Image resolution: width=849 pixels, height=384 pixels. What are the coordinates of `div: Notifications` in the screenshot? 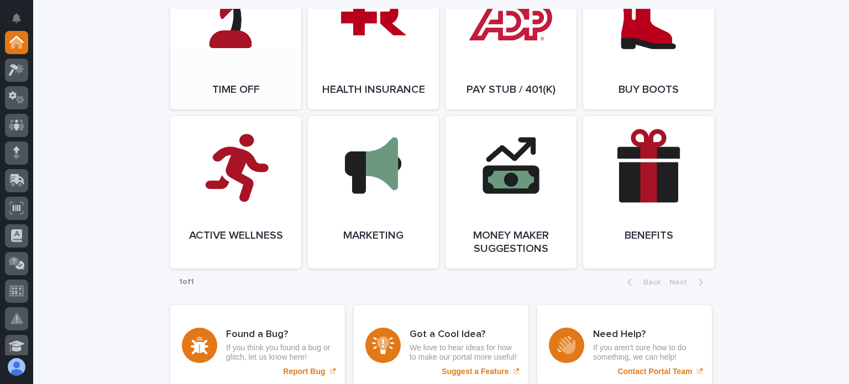 It's located at (21, 22).